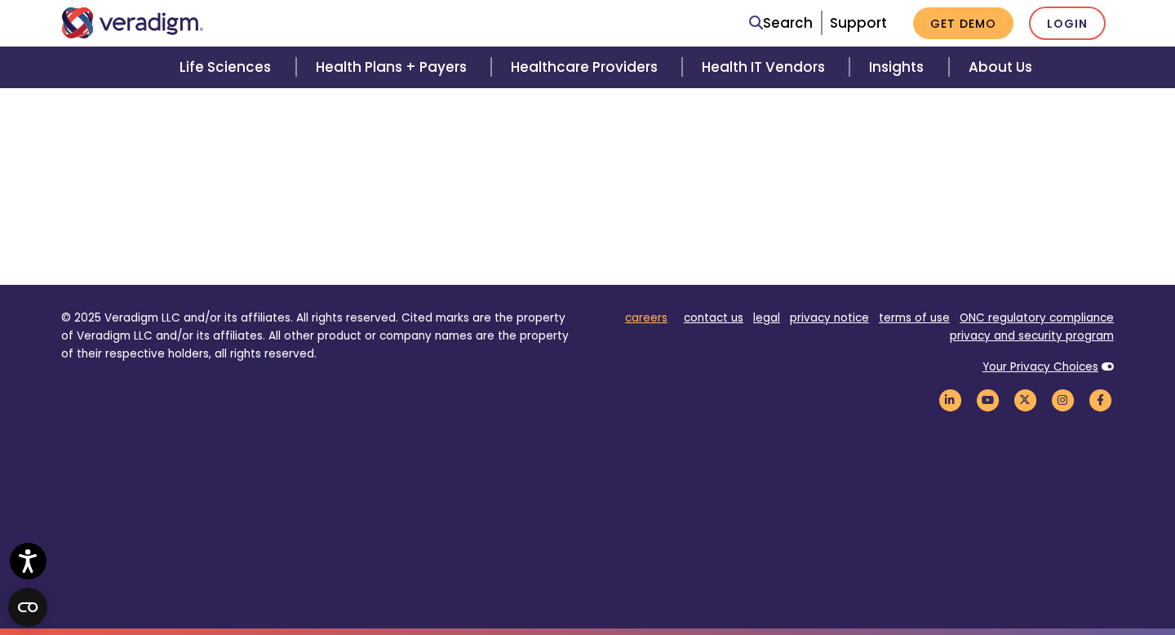 The height and width of the screenshot is (635, 1175). What do you see at coordinates (132, 23) in the screenshot?
I see `a: Veradigm logo` at bounding box center [132, 23].